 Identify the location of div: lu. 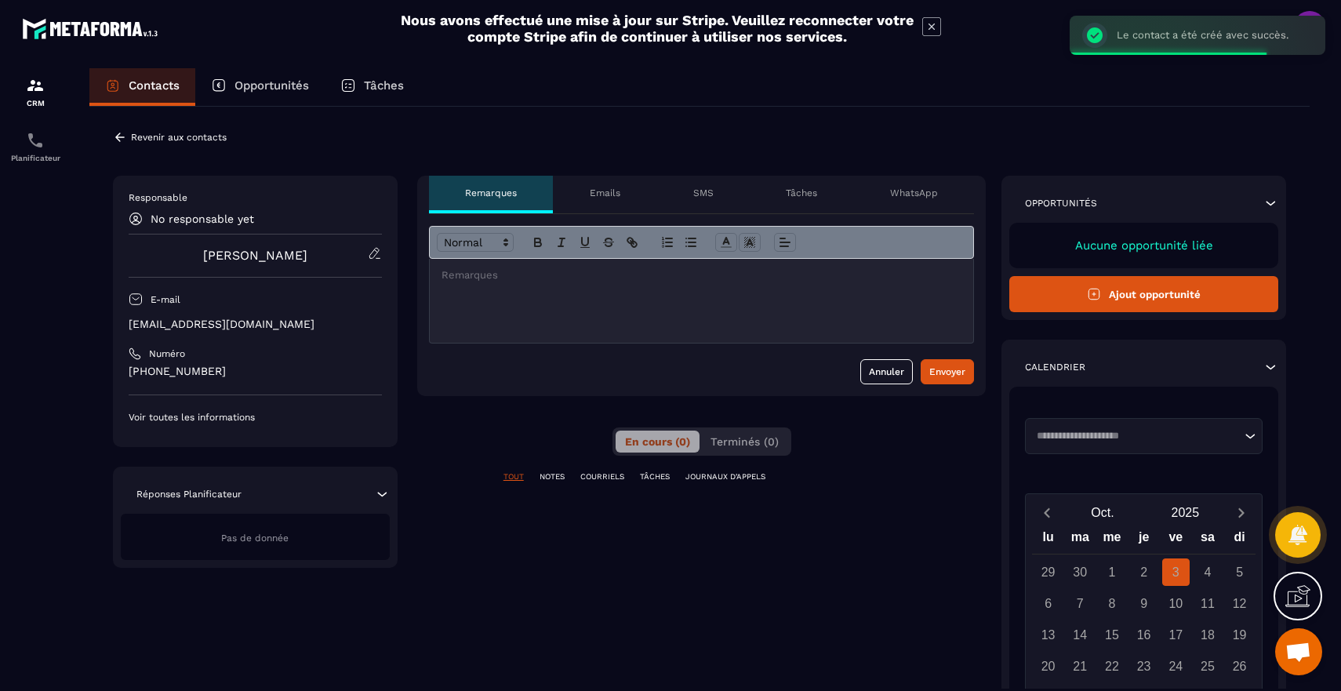
(1048, 540).